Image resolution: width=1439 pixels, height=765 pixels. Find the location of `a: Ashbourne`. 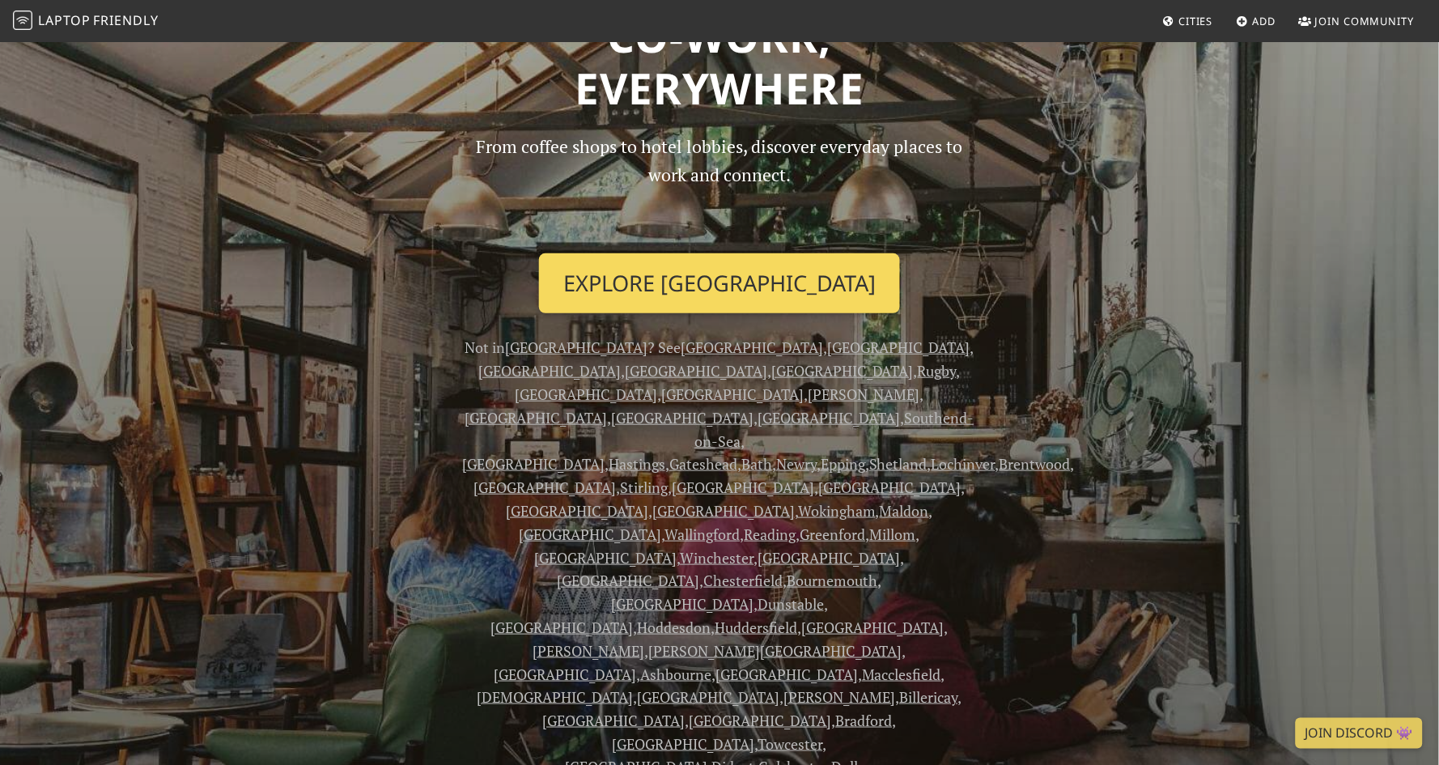

a: Ashbourne is located at coordinates (676, 674).